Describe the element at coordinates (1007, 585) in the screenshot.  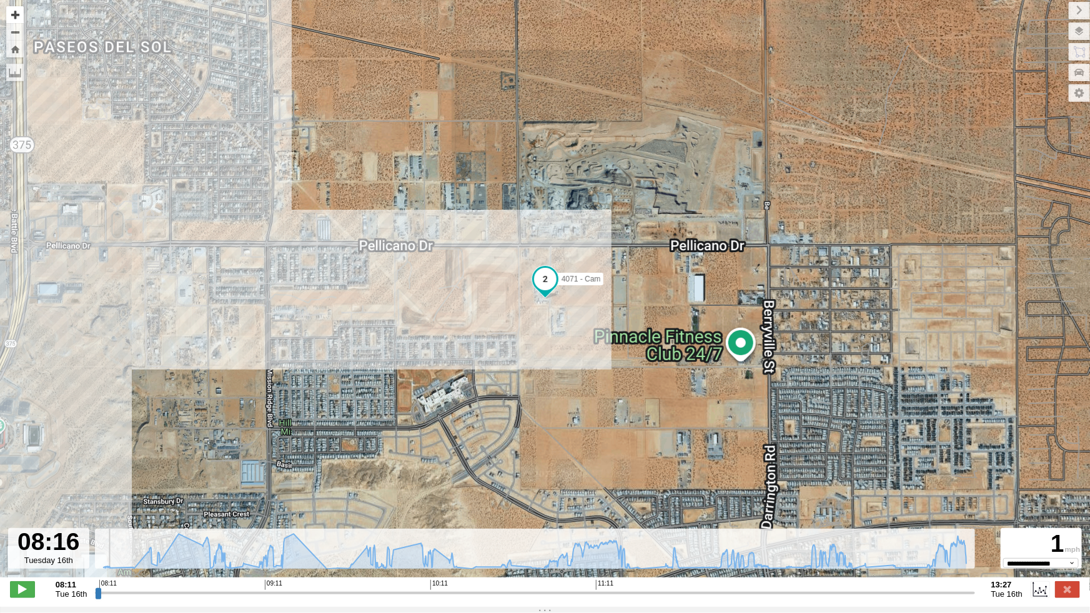
I see `strong: 13:27` at that location.